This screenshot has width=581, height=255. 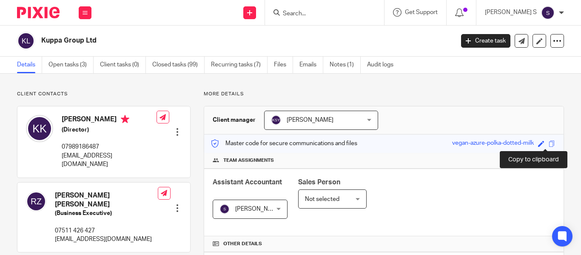 What do you see at coordinates (493, 143) in the screenshot?
I see `div: vegan-azure-polka-dotted-milk` at bounding box center [493, 143].